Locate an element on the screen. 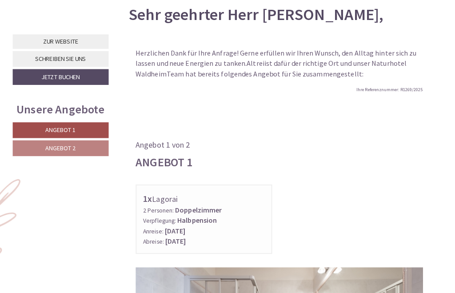 This screenshot has height=293, width=455. span: Angebot 1 von 2 is located at coordinates (167, 143).